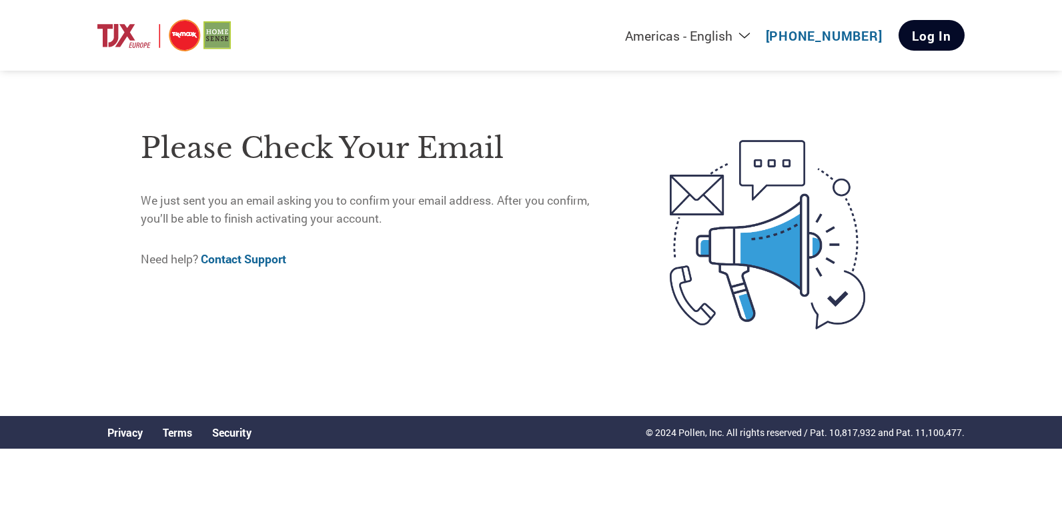  Describe the element at coordinates (377, 259) in the screenshot. I see `p: Need help?` at that location.